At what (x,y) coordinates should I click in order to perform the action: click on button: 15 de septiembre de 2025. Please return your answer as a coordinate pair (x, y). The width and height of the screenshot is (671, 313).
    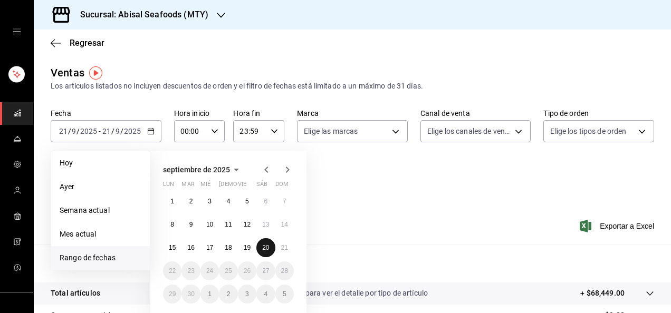
    Looking at the image, I should click on (172, 248).